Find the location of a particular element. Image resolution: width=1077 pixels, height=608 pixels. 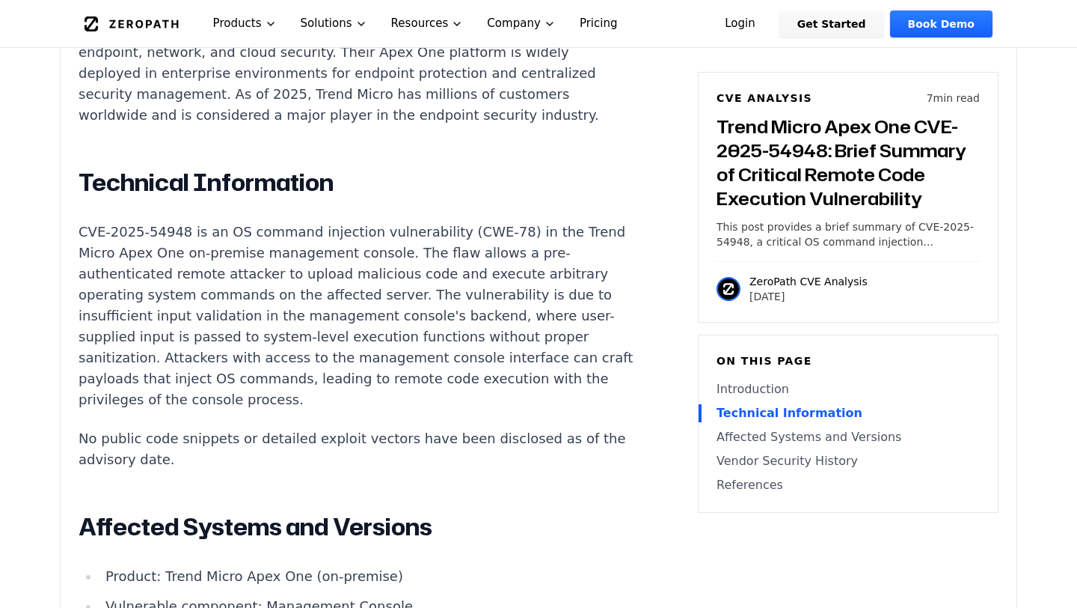

p: CVE-2025-54948 is an OS command injection vulnerability (CWE-78) in the Trend Micro Apex One on-p... is located at coordinates (357, 316).